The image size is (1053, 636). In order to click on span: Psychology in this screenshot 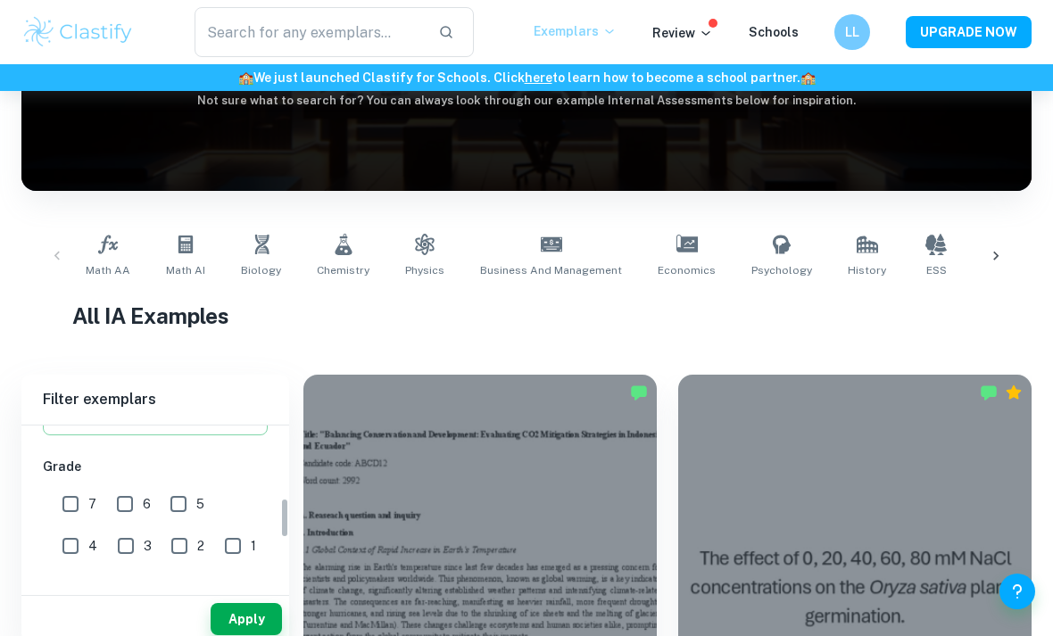, I will do `click(782, 270)`.